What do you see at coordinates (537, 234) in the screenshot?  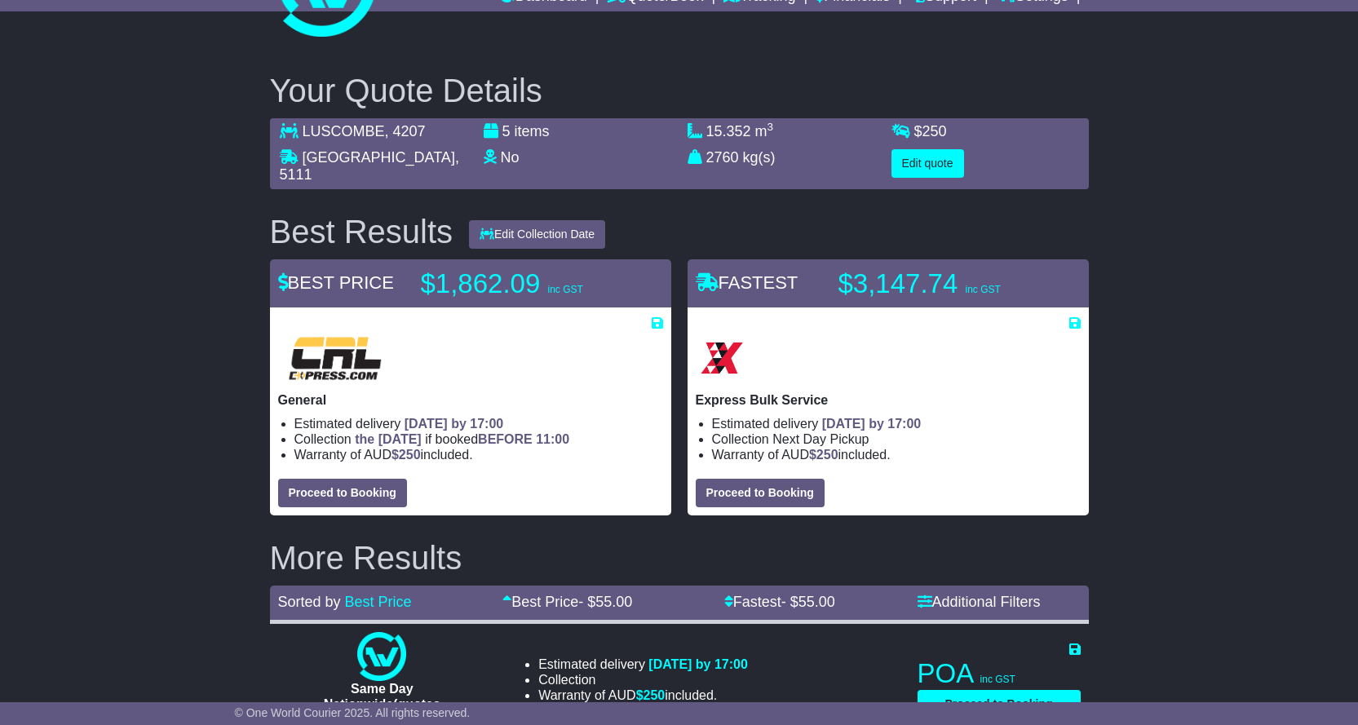 I see `button: Edit Collection Date` at bounding box center [537, 234].